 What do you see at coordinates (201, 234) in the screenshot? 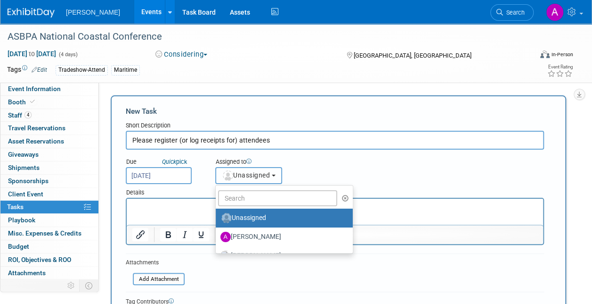
I see `button: Underline` at bounding box center [201, 234].